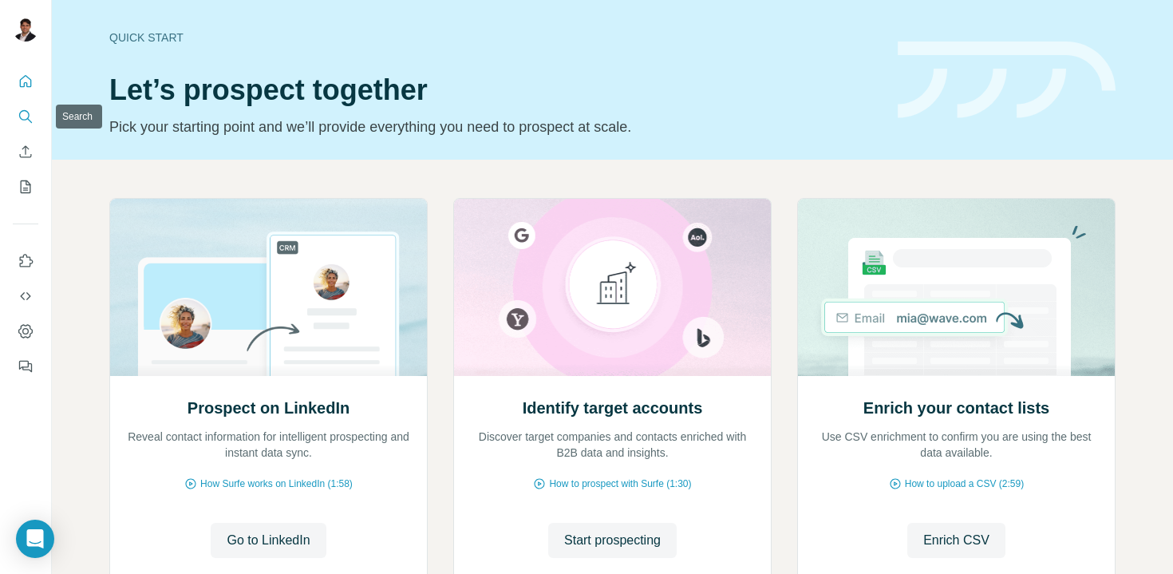 The image size is (1173, 574). What do you see at coordinates (620, 484) in the screenshot?
I see `span: How to prospect with Surfe (1:30)` at bounding box center [620, 484].